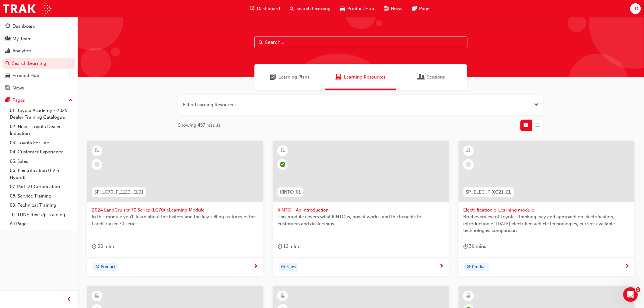  What do you see at coordinates (431, 77) in the screenshot?
I see `a: SessionsSessions` at bounding box center [431, 77].